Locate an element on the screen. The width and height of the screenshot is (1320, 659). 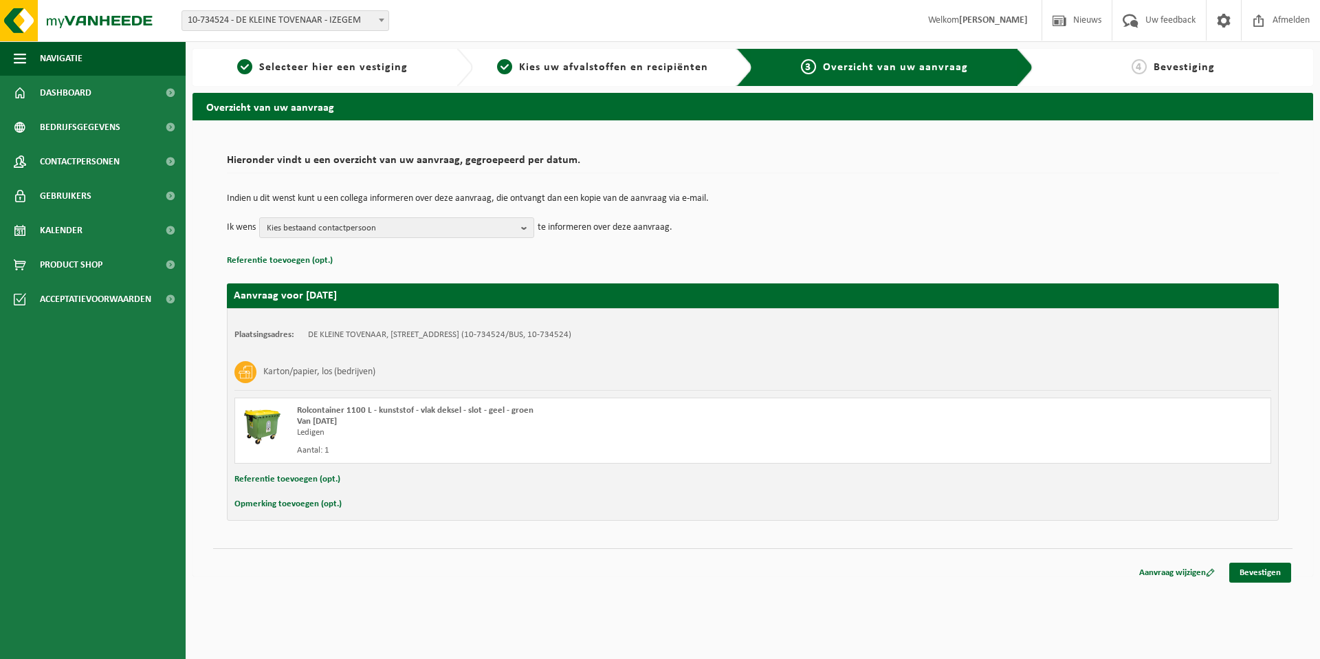
p: te informeren over deze aanvraag. is located at coordinates (605, 228).